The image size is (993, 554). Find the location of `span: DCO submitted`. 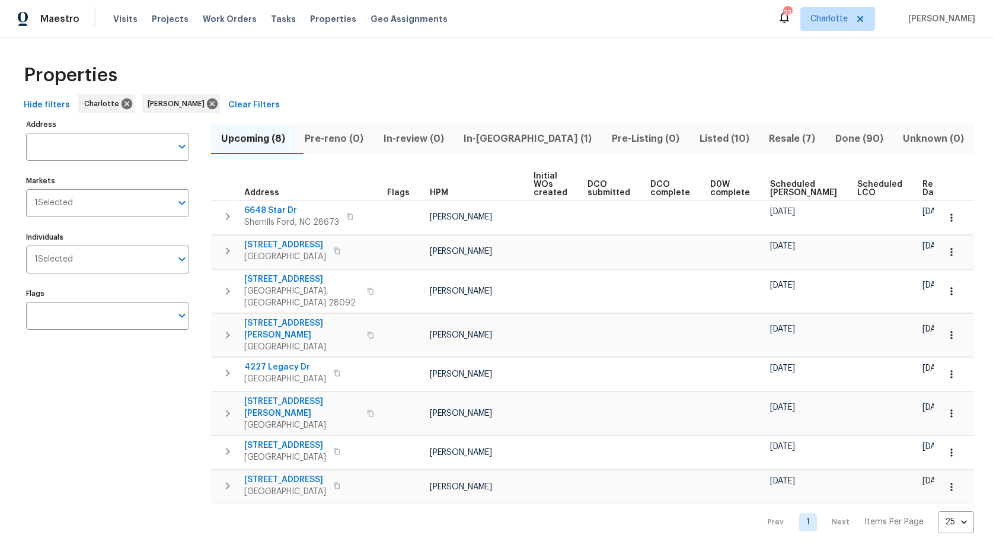

span: DCO submitted is located at coordinates (609, 189).